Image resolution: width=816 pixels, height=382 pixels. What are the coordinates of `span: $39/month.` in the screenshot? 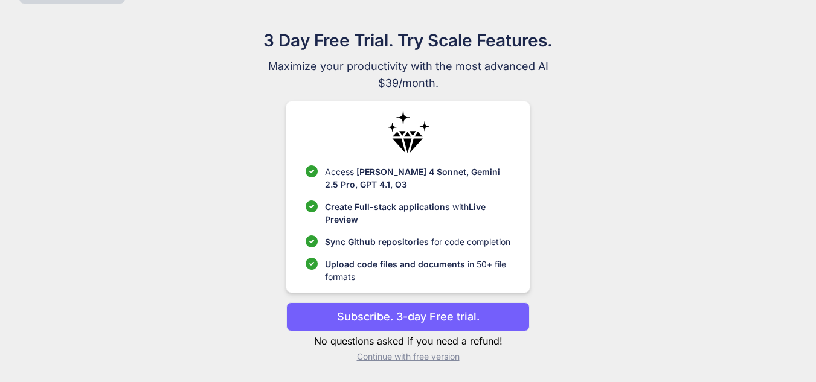 It's located at (408, 83).